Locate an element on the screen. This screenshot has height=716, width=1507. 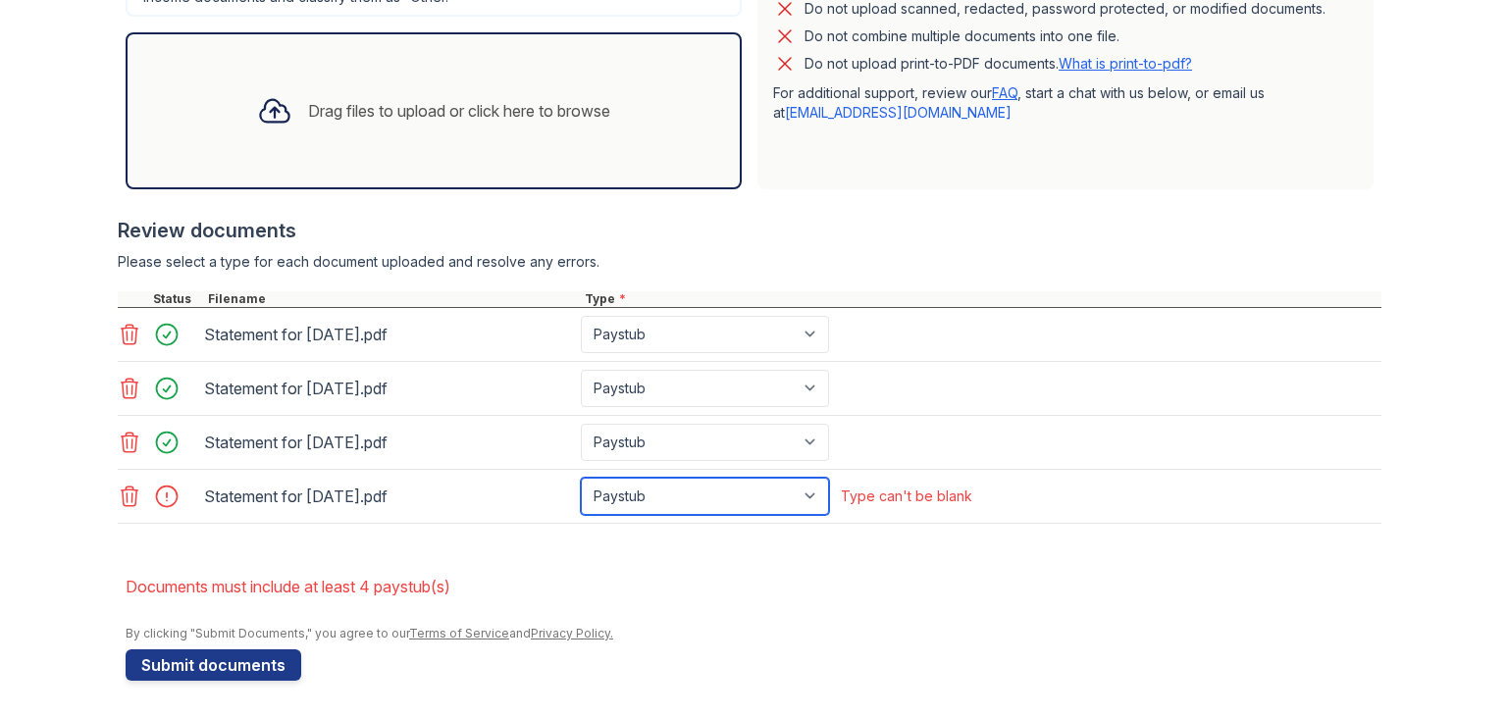
div: Drag files to upload or click here to browse is located at coordinates (459, 111).